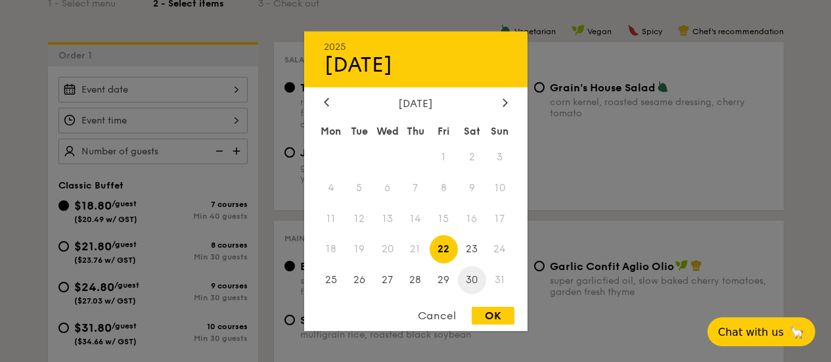 This screenshot has width=831, height=362. Describe the element at coordinates (387, 280) in the screenshot. I see `span: 27` at that location.